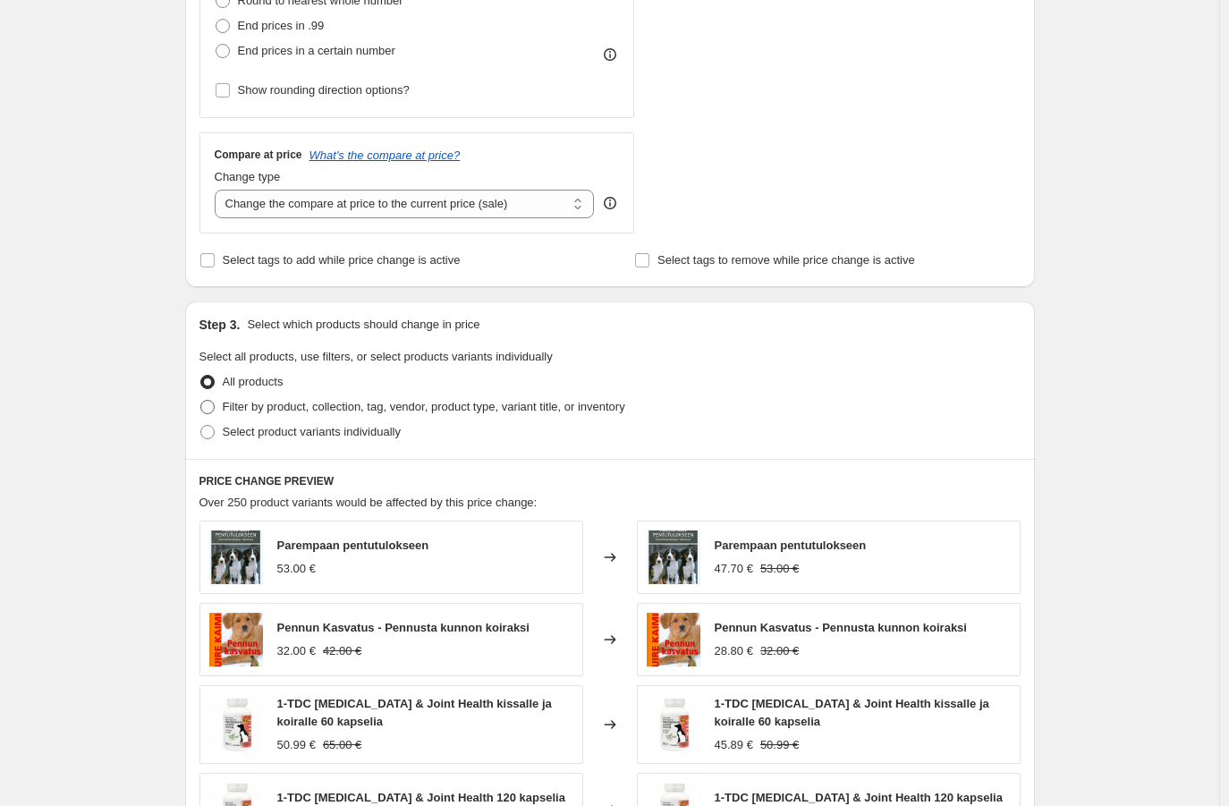  What do you see at coordinates (296, 651) in the screenshot?
I see `div: 32.00 €` at bounding box center [296, 651].